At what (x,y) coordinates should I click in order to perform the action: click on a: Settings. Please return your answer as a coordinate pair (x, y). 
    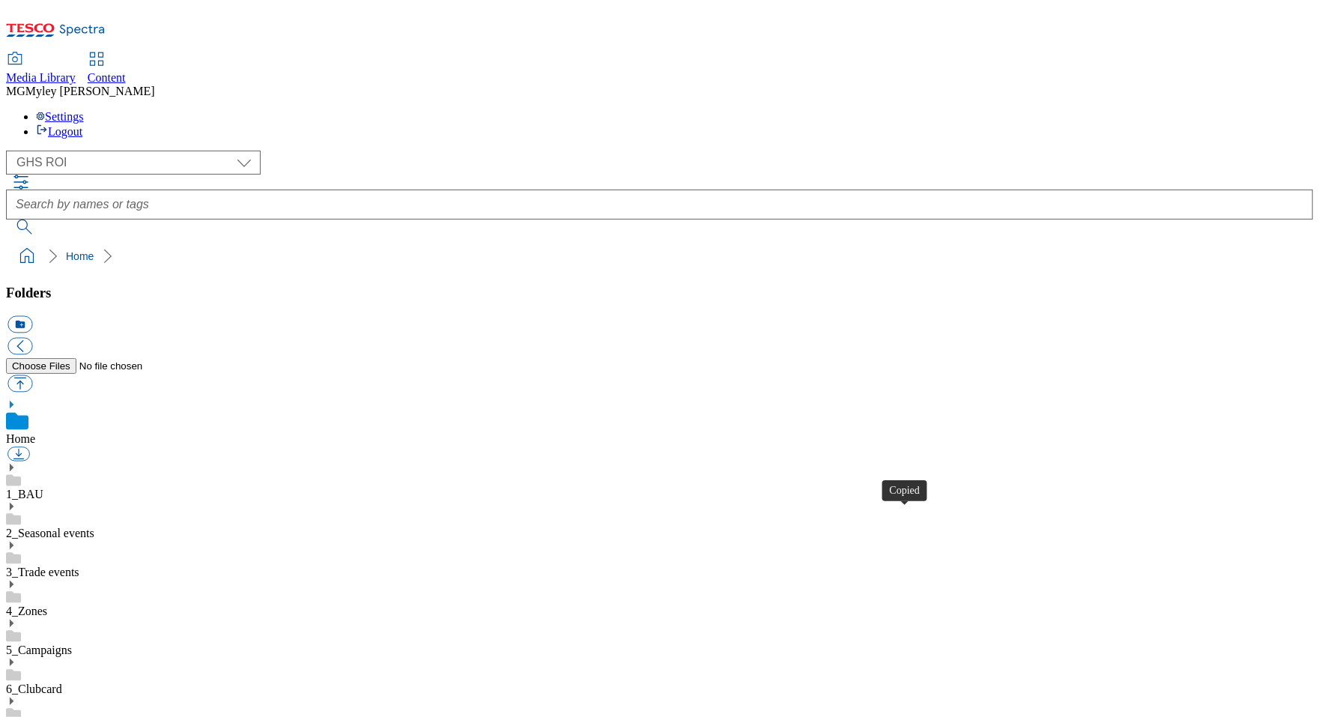
    Looking at the image, I should click on (60, 116).